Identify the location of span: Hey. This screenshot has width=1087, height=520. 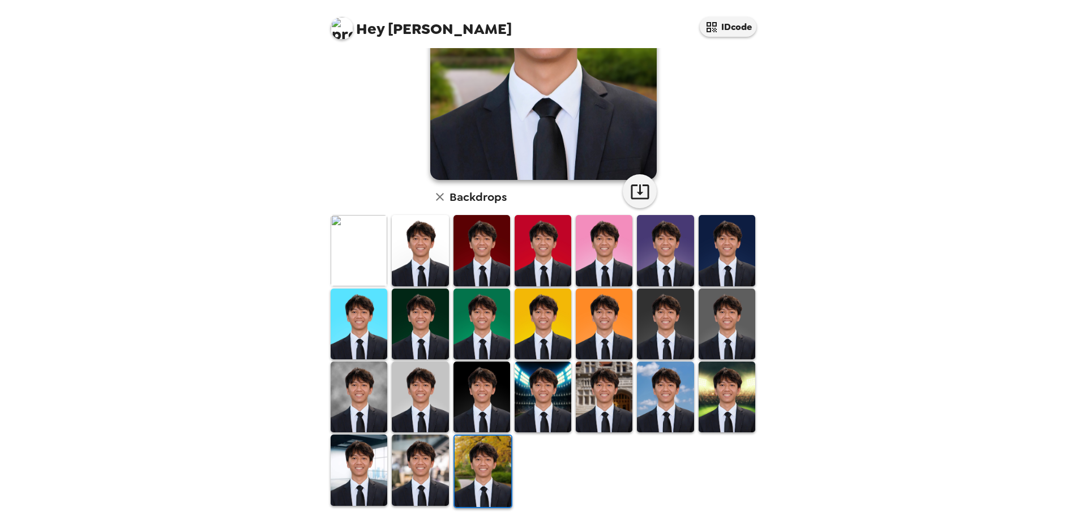
(370, 29).